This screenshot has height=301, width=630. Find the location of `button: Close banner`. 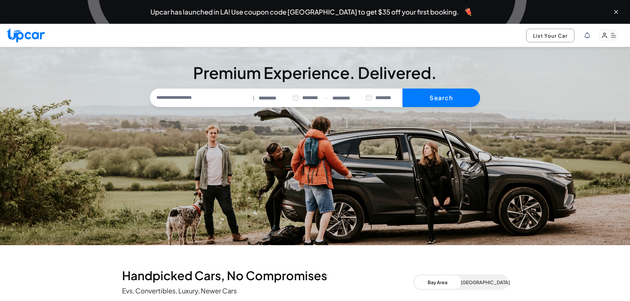

button: Close banner is located at coordinates (616, 12).